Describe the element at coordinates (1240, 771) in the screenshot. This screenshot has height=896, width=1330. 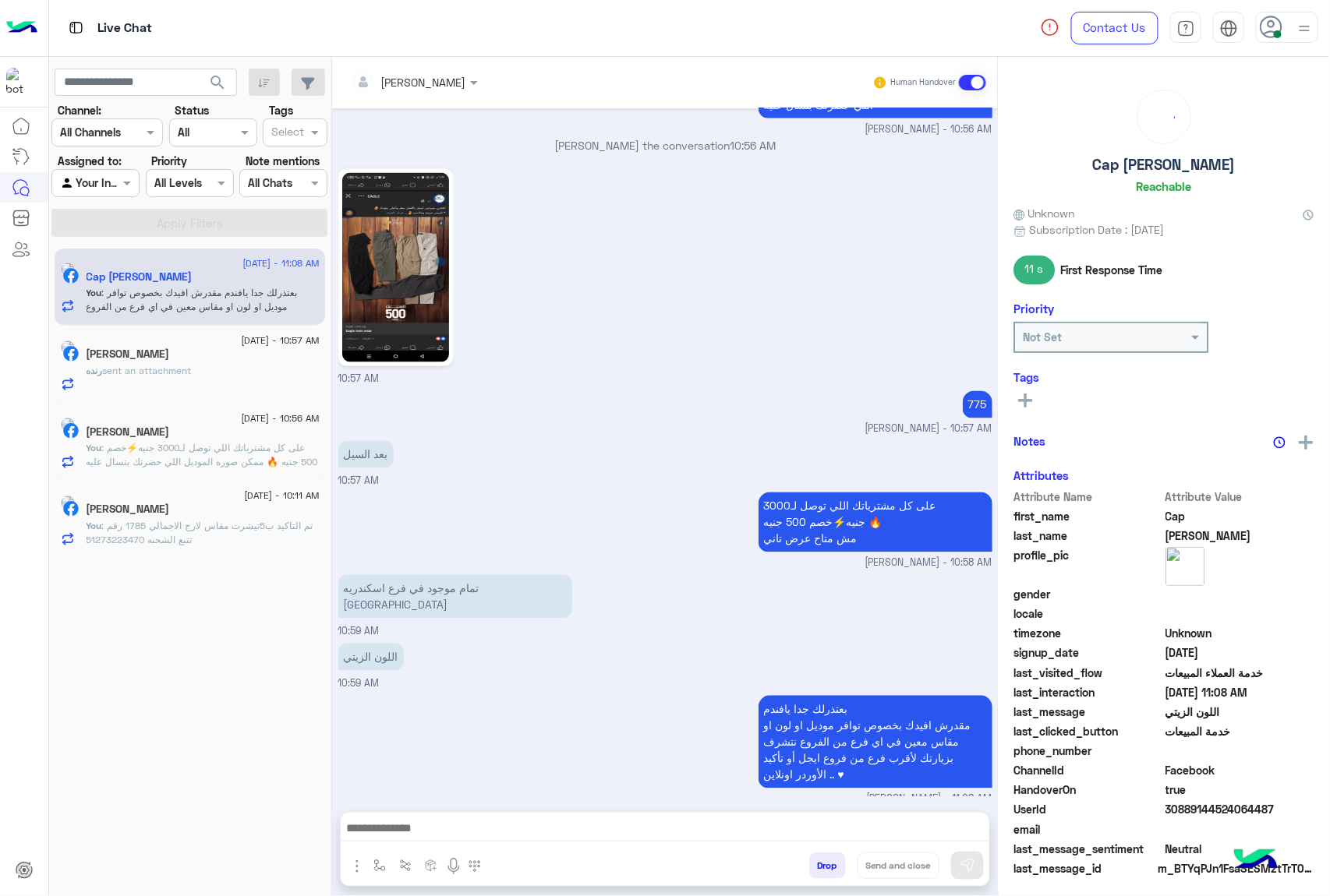
I see `span: 0` at that location.